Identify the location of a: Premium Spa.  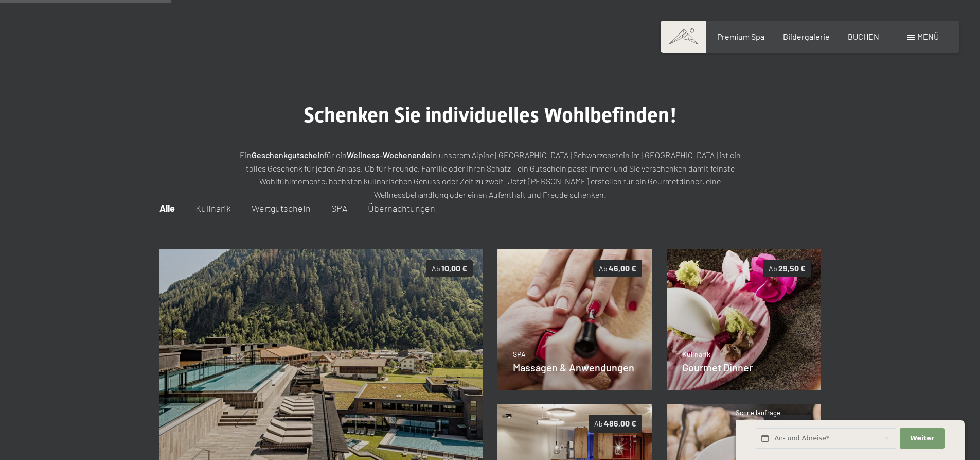
(741, 36).